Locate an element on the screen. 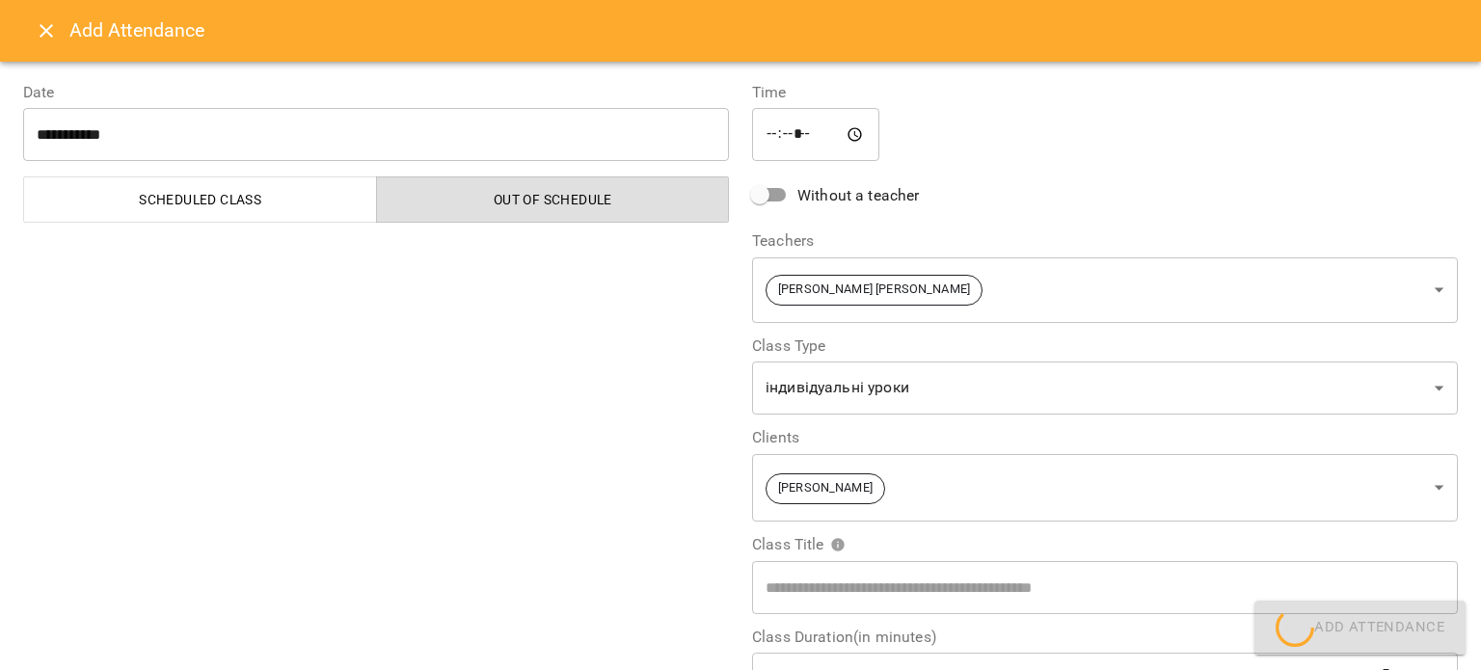 This screenshot has width=1481, height=670. label: Class Duration(in minutes) is located at coordinates (1105, 637).